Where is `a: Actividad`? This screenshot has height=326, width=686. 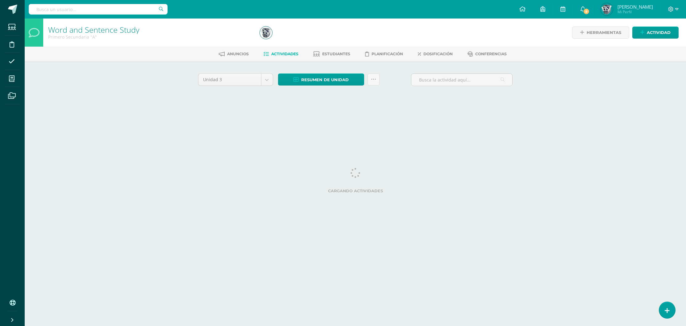 a: Actividad is located at coordinates (656, 32).